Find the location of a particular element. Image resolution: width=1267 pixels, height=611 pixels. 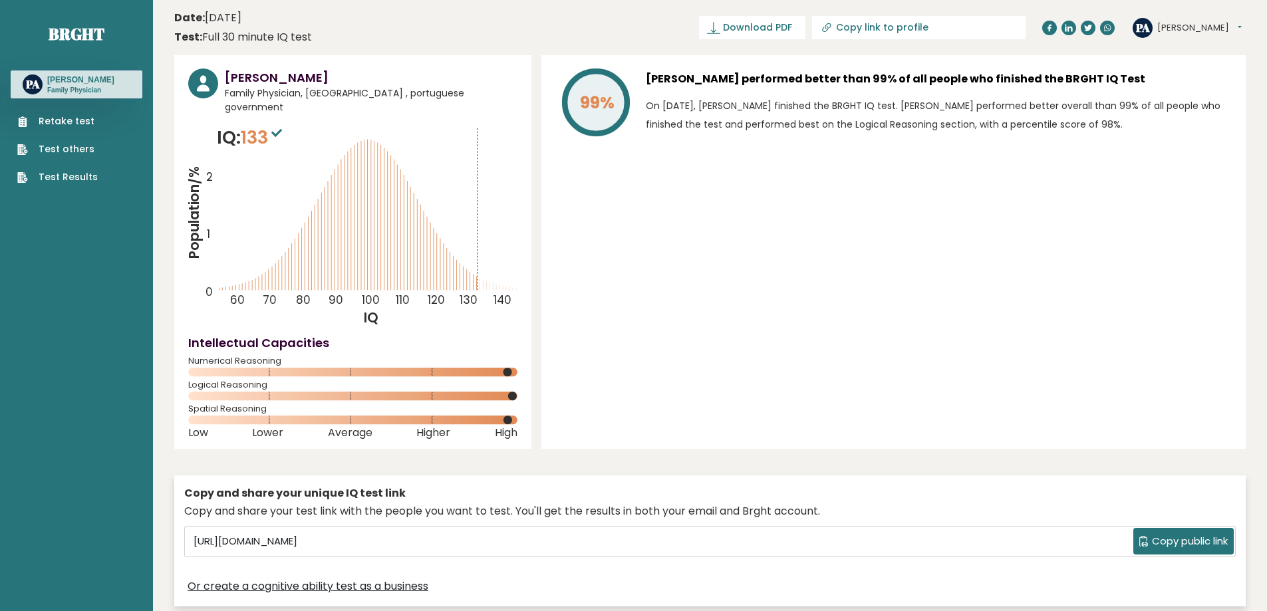

tspan: 60 is located at coordinates (237, 300).